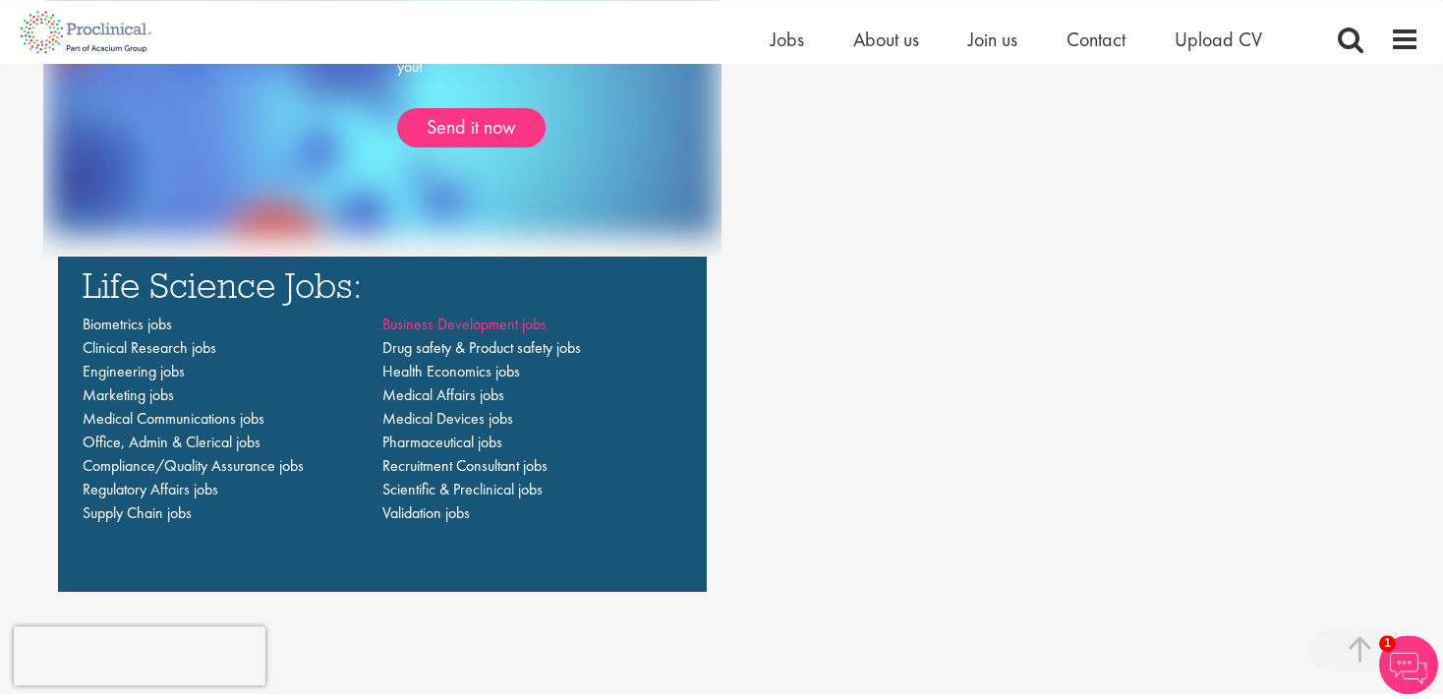 The image size is (1443, 699). What do you see at coordinates (471, 128) in the screenshot?
I see `a: Send it now` at bounding box center [471, 128].